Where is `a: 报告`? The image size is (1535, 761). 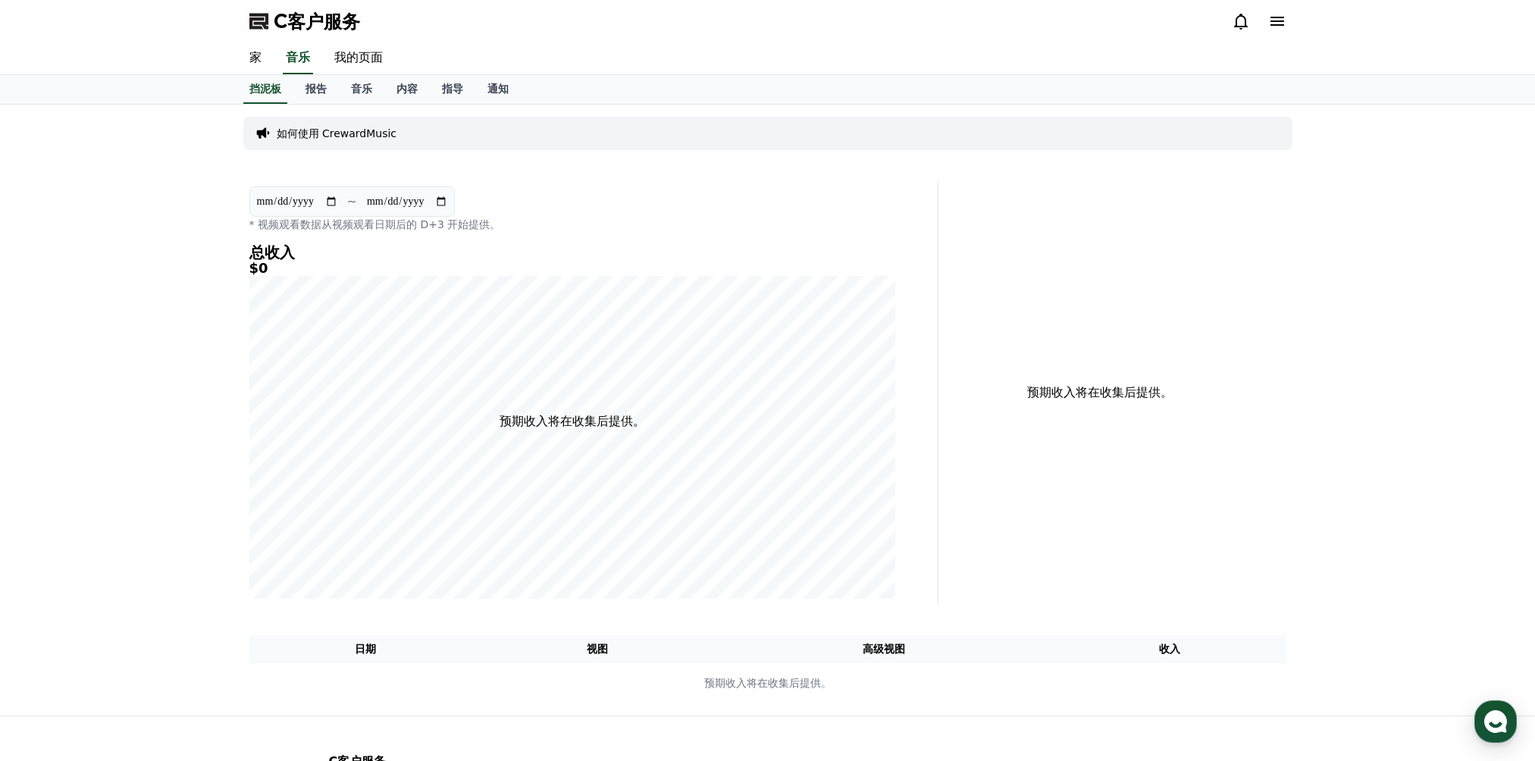
a: 报告 is located at coordinates (316, 89).